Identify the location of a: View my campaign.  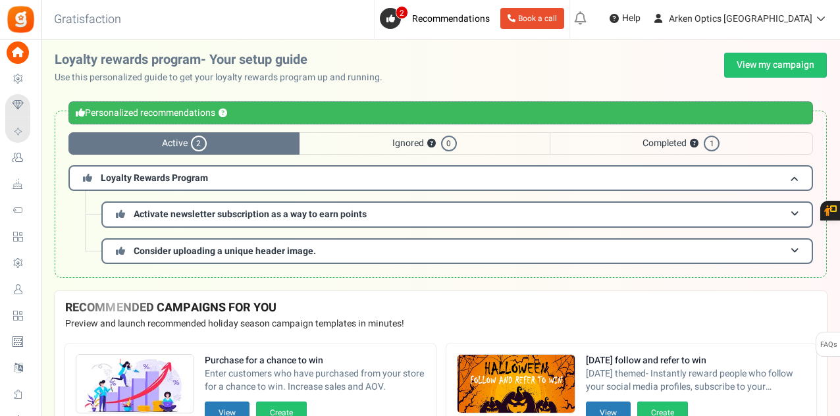
(775, 65).